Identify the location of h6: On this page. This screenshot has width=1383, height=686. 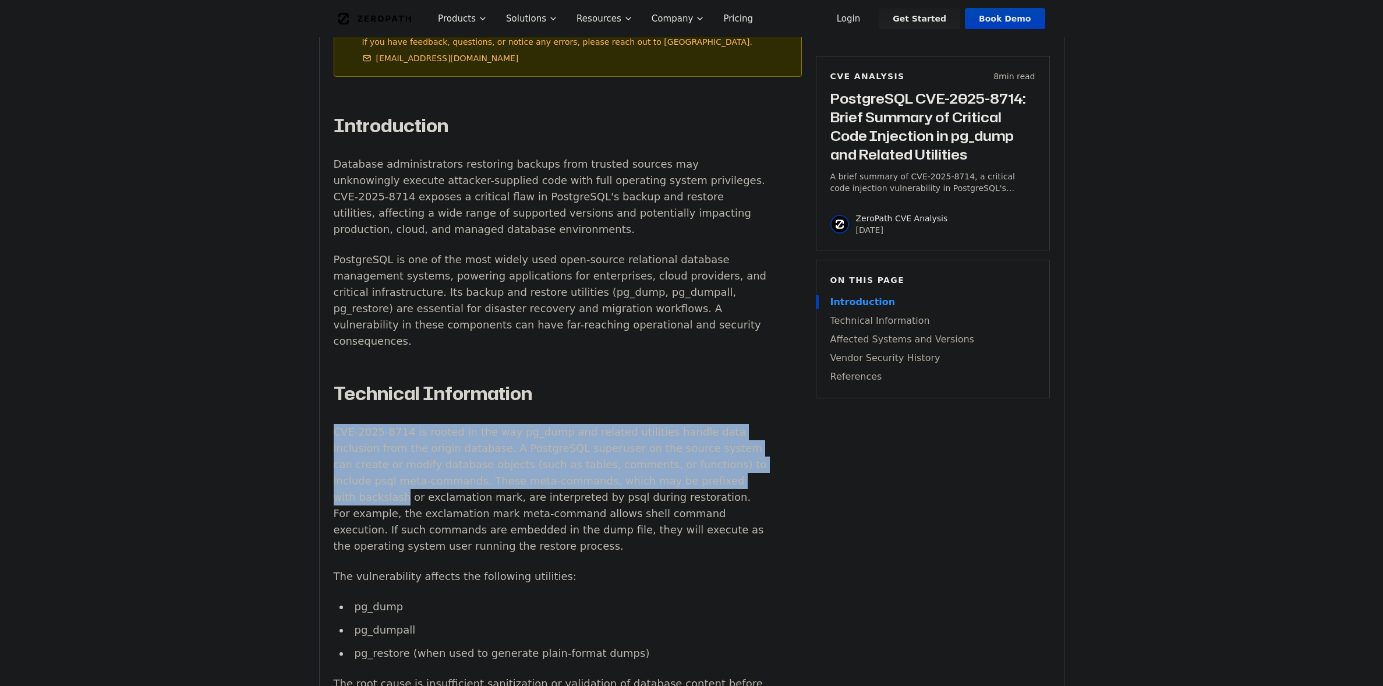
(933, 280).